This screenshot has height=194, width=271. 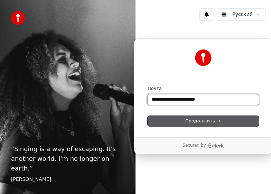 What do you see at coordinates (204, 58) in the screenshot?
I see `img: Youka` at bounding box center [204, 58].